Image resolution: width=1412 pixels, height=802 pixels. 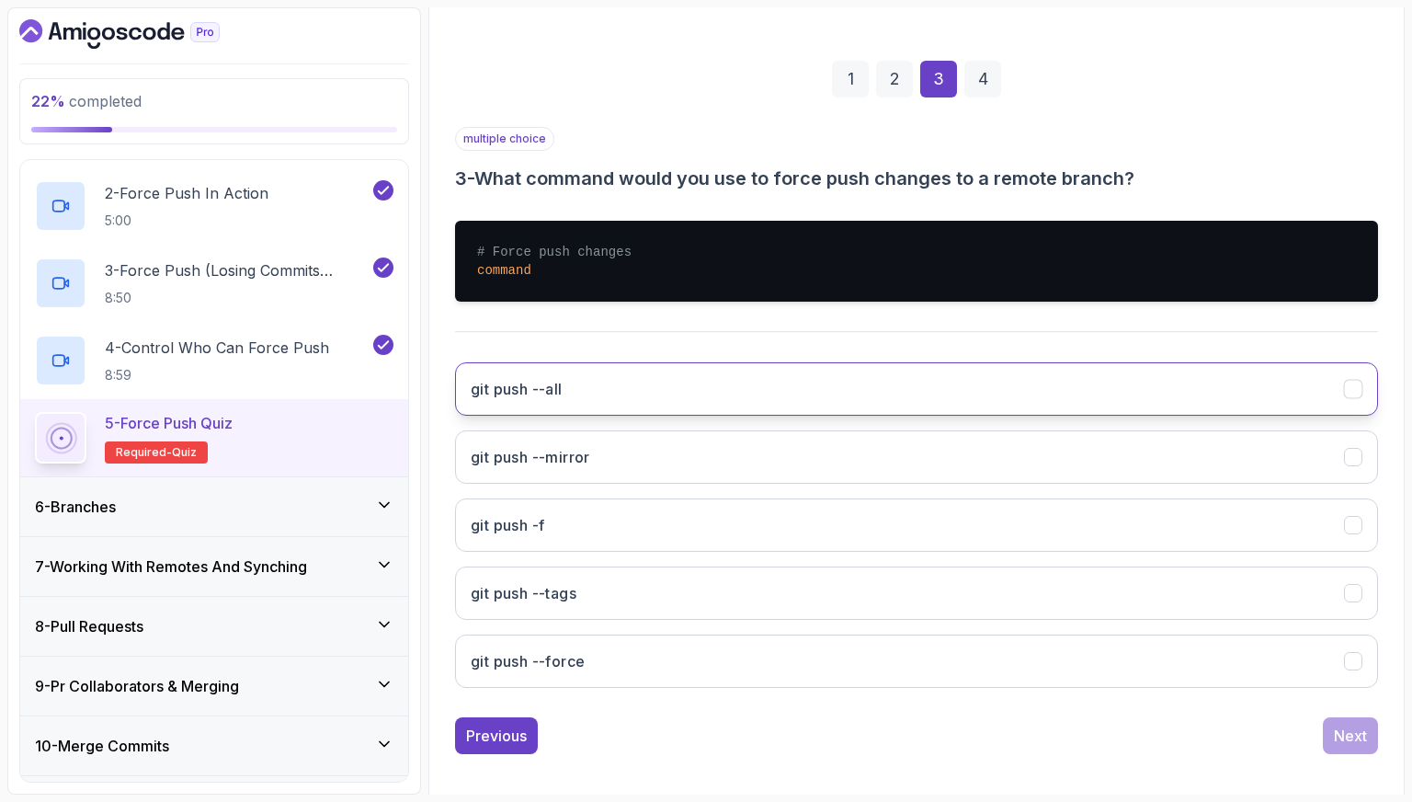 I want to click on p: 3 - Force Push (Losing Commits Example), so click(x=237, y=270).